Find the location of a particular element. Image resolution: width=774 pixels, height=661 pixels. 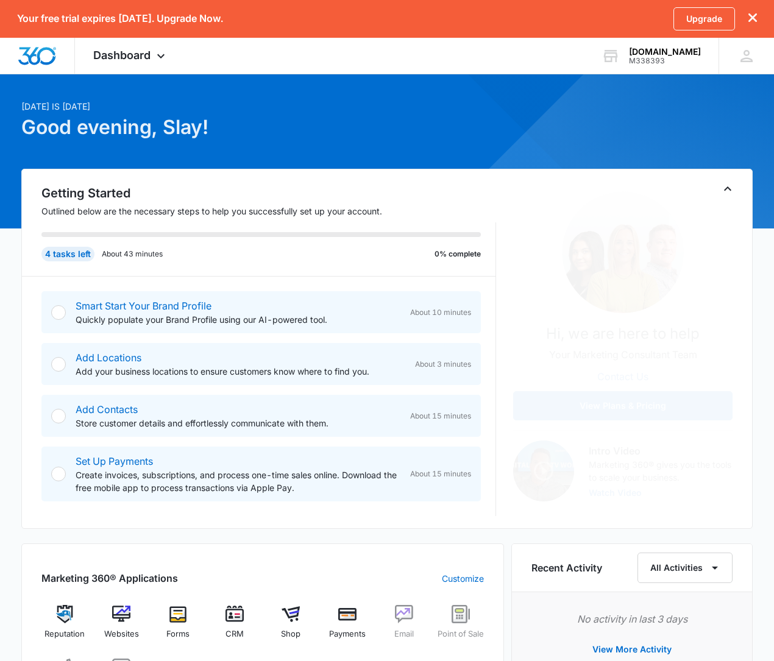

p: Quickly populate your Brand Profile using our AI-powered tool. is located at coordinates (238, 319).